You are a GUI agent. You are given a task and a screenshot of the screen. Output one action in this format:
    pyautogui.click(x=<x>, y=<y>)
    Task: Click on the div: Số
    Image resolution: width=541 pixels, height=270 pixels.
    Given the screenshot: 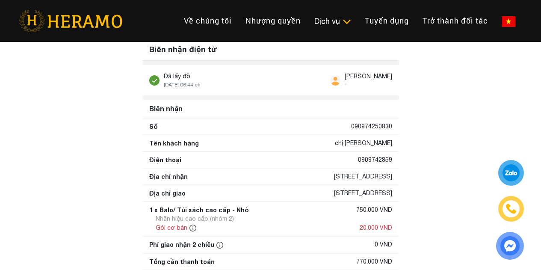 What is the action you would take?
    pyautogui.click(x=153, y=126)
    